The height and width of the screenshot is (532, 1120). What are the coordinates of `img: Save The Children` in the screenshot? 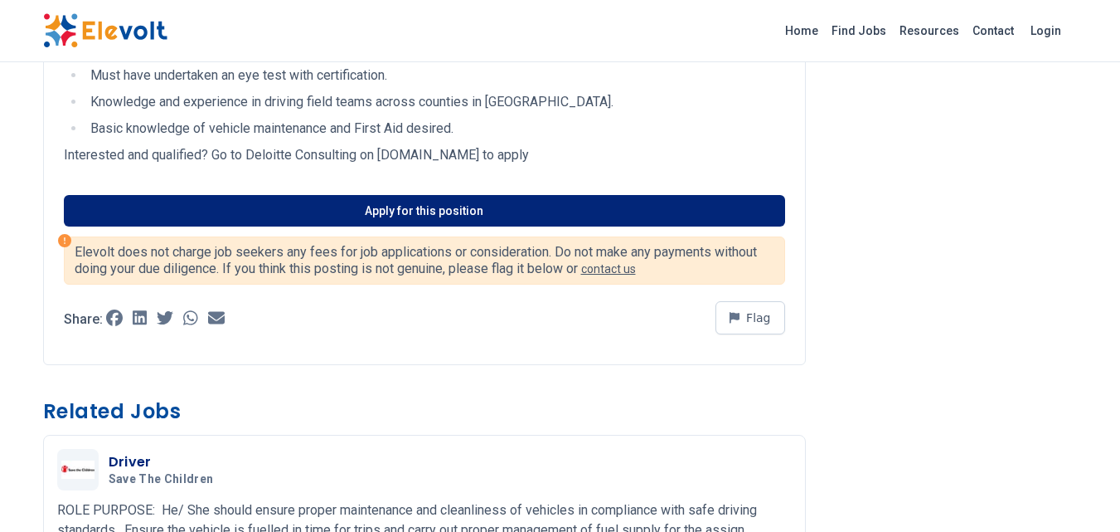 It's located at (78, 469).